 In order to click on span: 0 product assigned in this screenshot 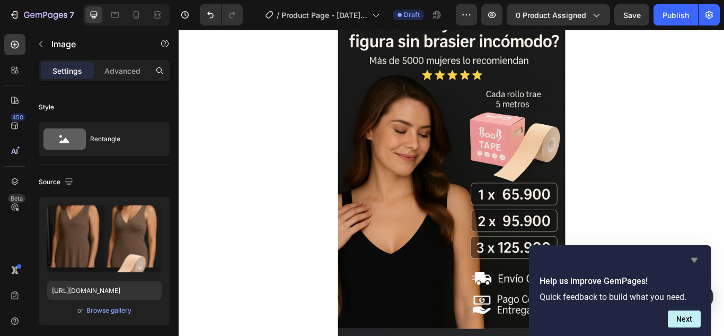, I will do `click(551, 15)`.